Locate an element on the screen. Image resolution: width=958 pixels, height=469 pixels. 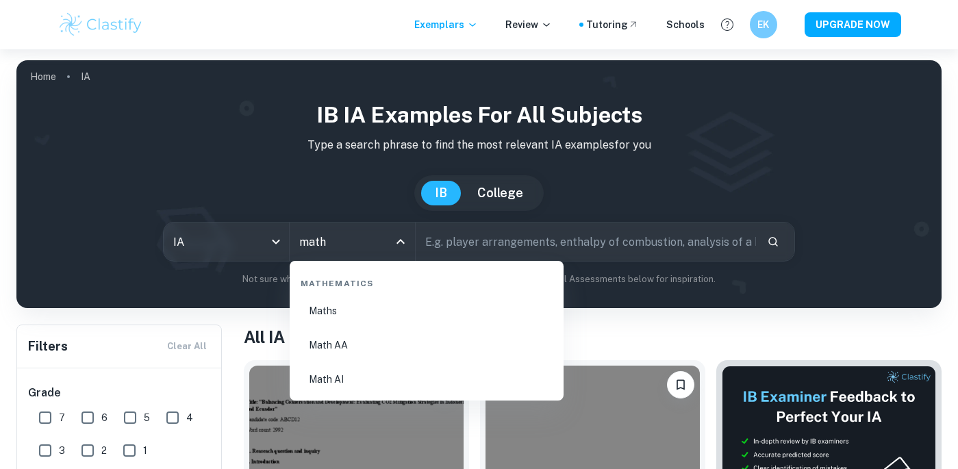
a: Home is located at coordinates (43, 77).